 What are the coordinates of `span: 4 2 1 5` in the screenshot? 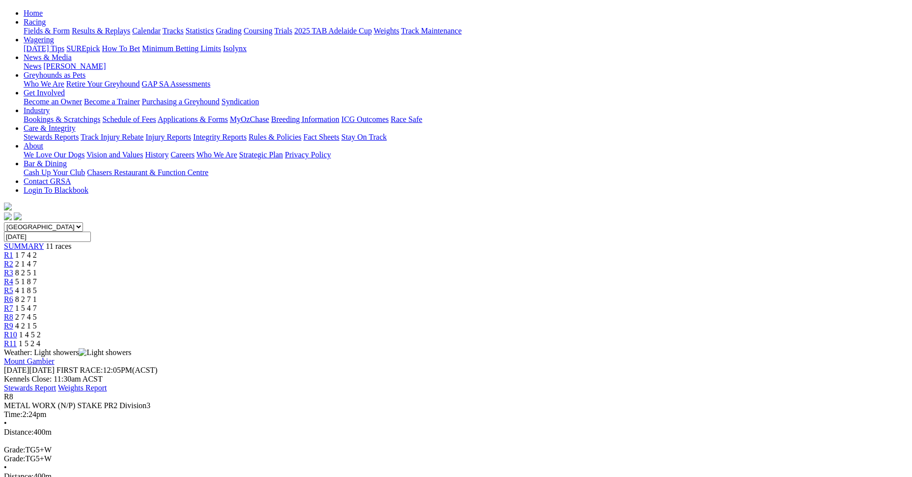 It's located at (26, 325).